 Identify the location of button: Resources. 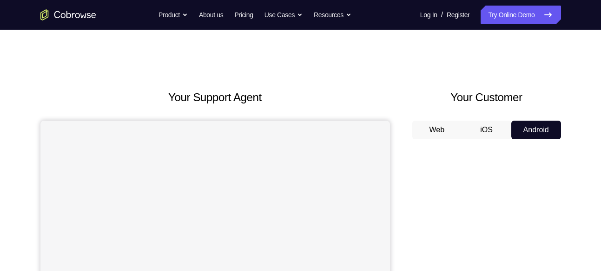
(332, 15).